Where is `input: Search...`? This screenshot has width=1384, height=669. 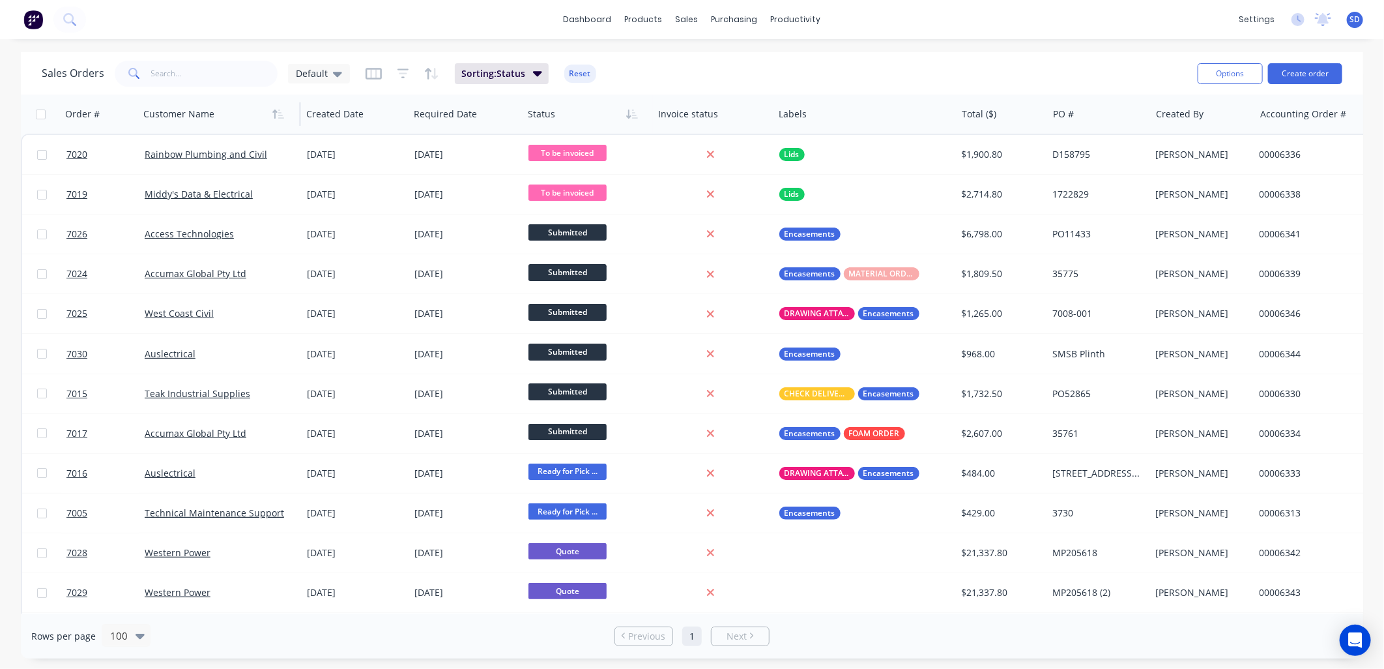 input: Search... is located at coordinates (214, 74).